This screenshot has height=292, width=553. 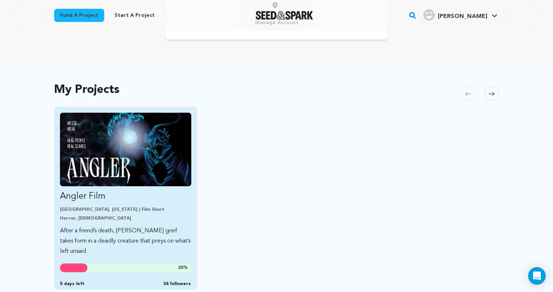 What do you see at coordinates (125, 196) in the screenshot?
I see `p: Angler Film` at bounding box center [125, 196].